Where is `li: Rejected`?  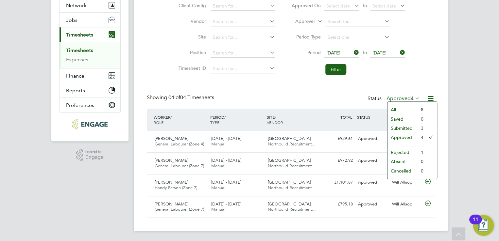 li: Rejected is located at coordinates (402, 153).